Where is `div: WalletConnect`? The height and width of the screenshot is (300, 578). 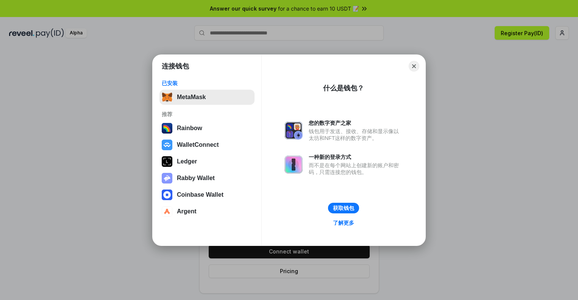 div: WalletConnect is located at coordinates (198, 145).